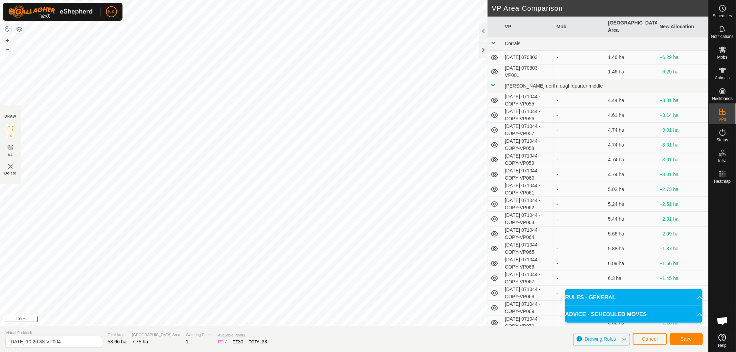 This screenshot has height=352, width=736. Describe the element at coordinates (631, 219) in the screenshot. I see `td: 5.44 ha` at that location.